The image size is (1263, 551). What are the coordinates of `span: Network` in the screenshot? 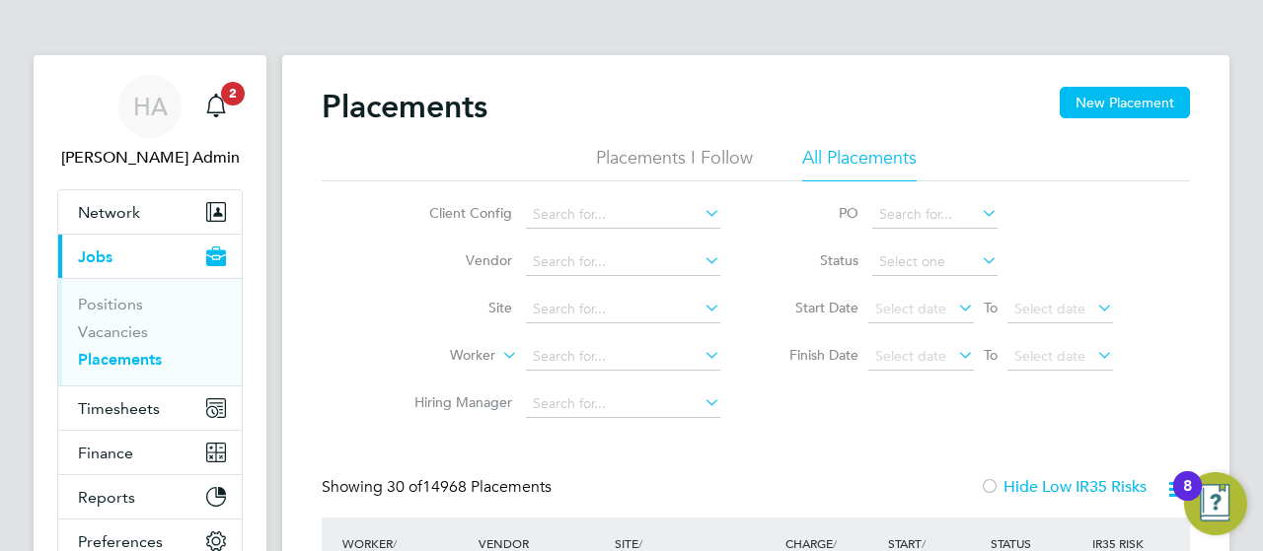 It's located at (109, 212).